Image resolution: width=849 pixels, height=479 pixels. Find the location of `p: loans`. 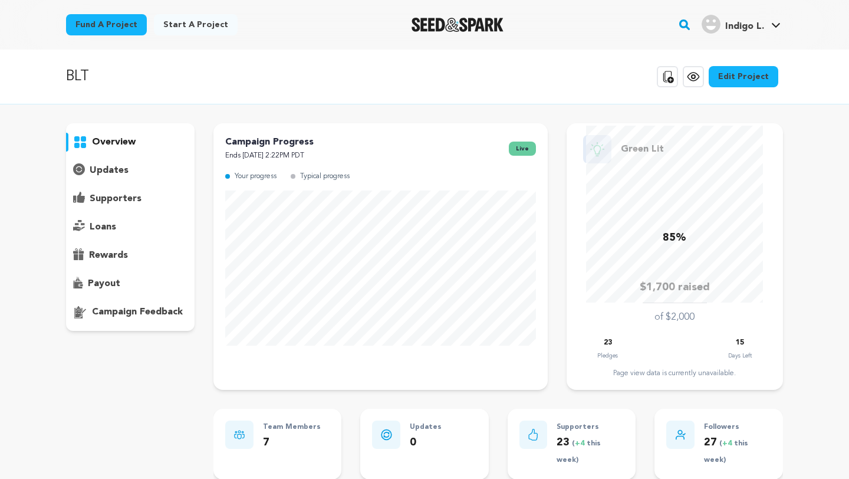

p: loans is located at coordinates (103, 227).